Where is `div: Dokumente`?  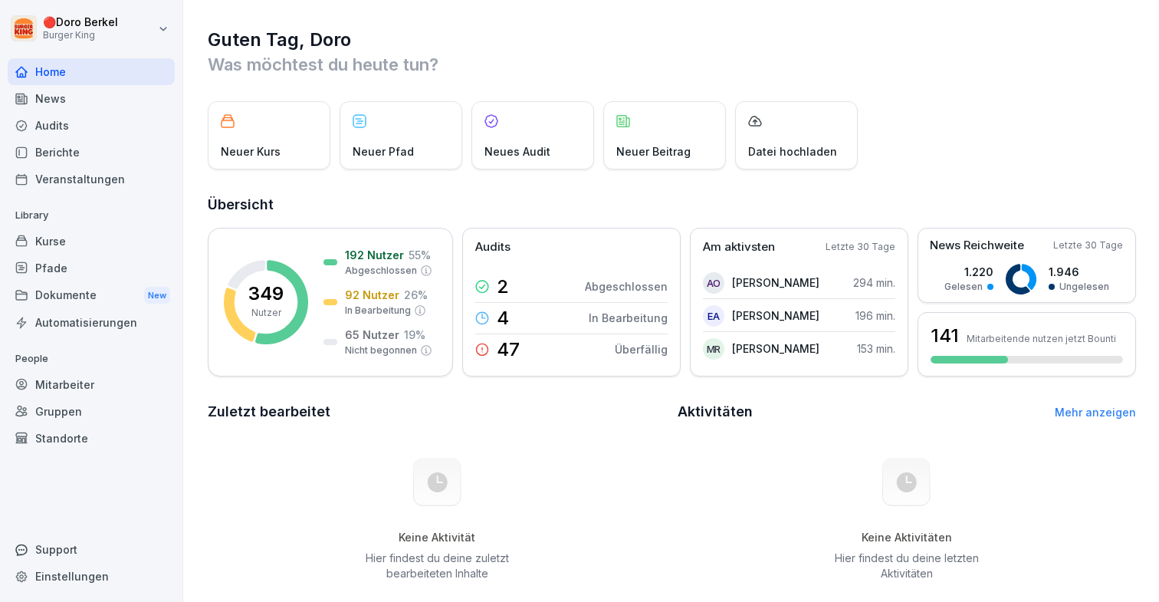 div: Dokumente is located at coordinates (91, 295).